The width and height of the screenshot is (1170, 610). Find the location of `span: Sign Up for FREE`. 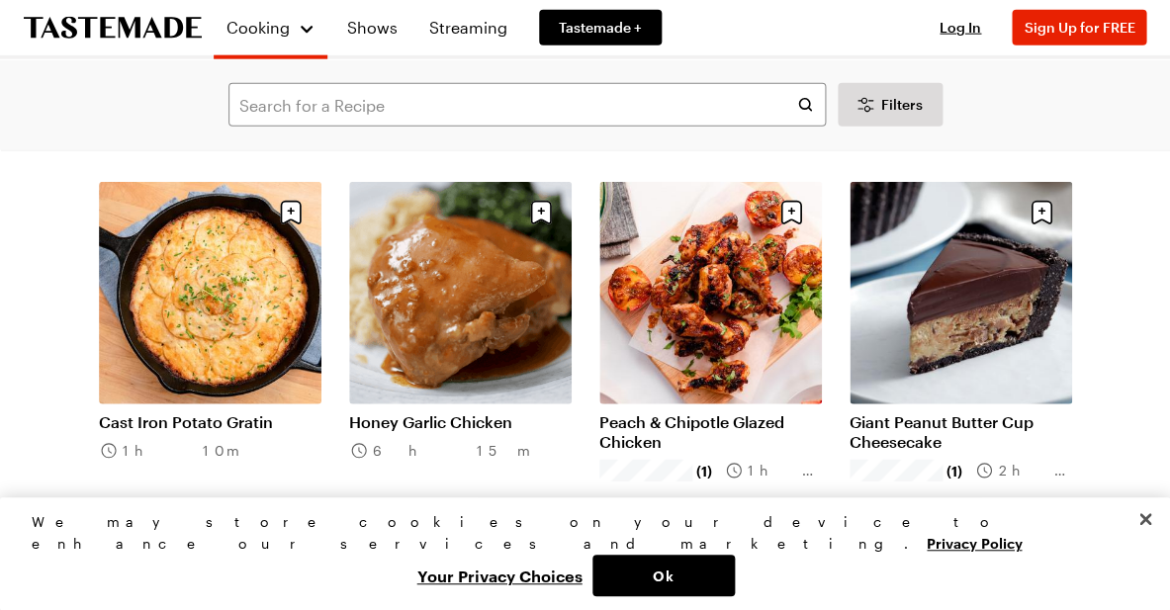

span: Sign Up for FREE is located at coordinates (1079, 27).